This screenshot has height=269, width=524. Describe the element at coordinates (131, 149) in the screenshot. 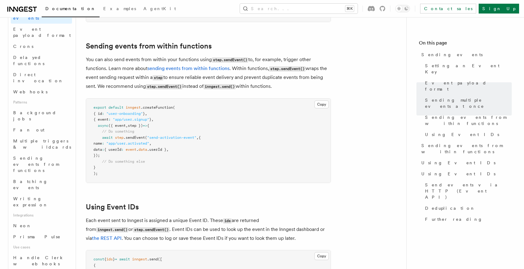

I see `span: event` at that location.